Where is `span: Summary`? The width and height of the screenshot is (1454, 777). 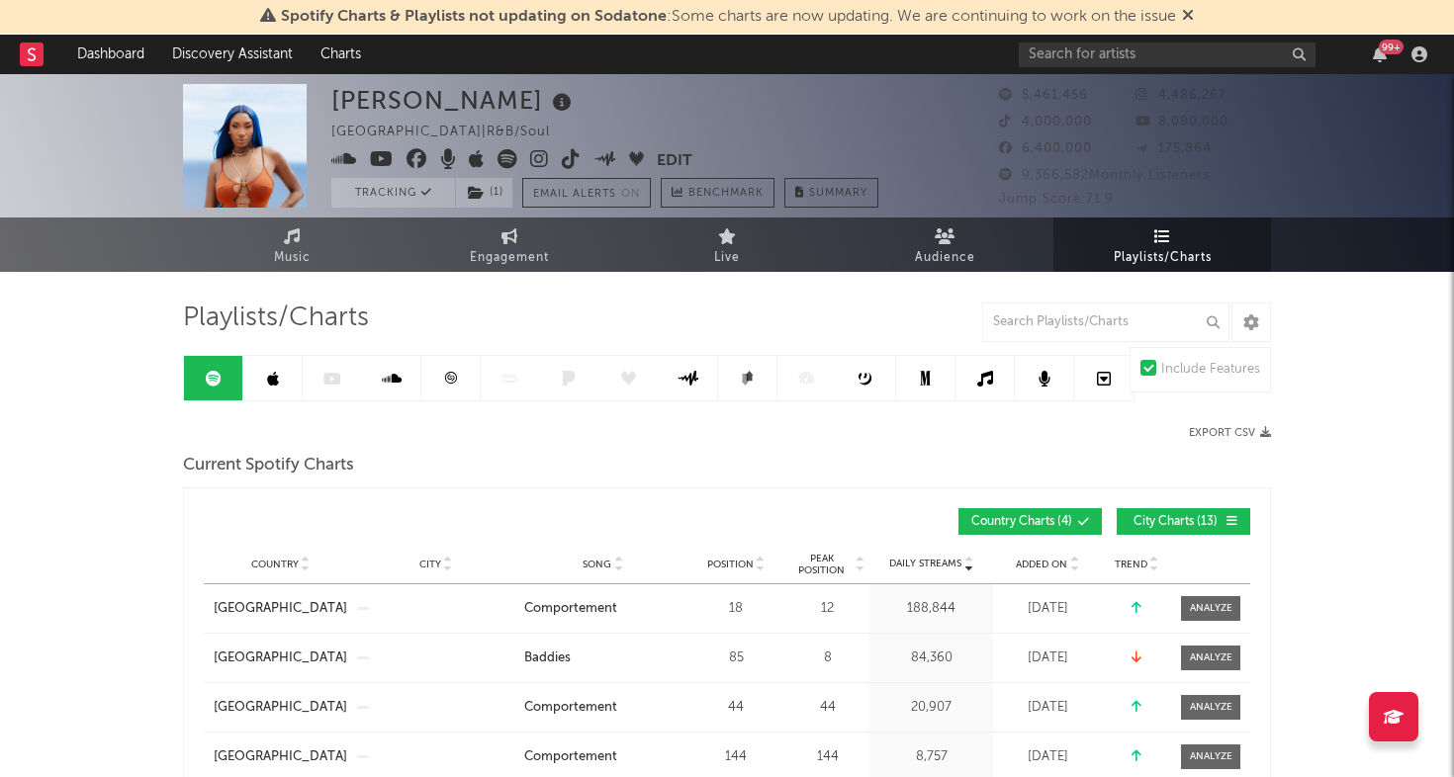 span: Summary is located at coordinates (838, 193).